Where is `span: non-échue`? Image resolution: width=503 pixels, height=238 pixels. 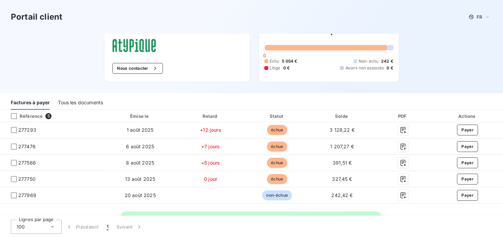
span: non-échue is located at coordinates (277, 195).